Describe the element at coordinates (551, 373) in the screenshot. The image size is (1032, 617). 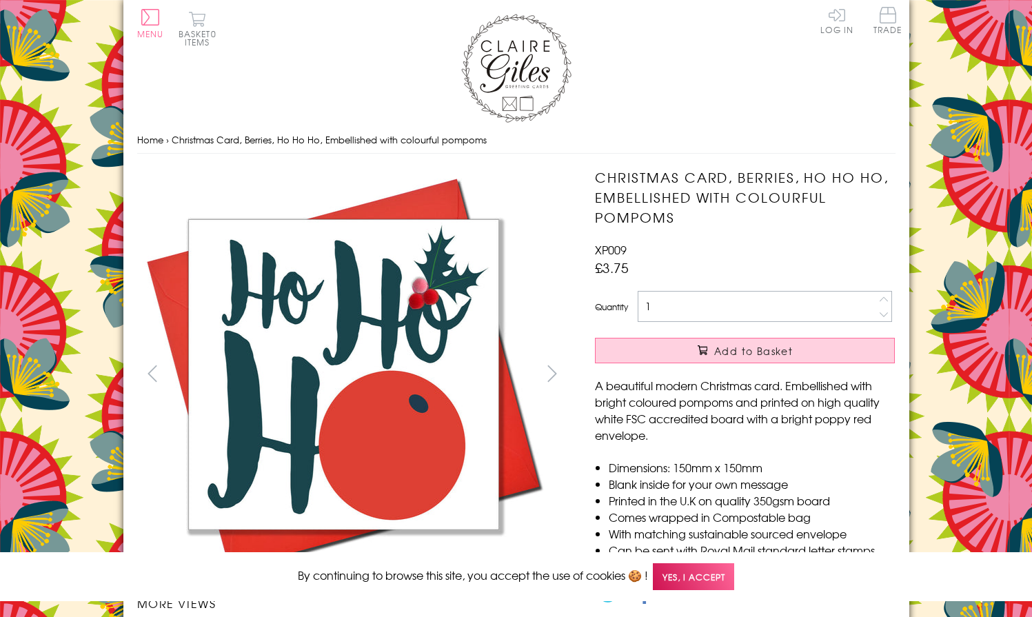
I see `button: next` at that location.